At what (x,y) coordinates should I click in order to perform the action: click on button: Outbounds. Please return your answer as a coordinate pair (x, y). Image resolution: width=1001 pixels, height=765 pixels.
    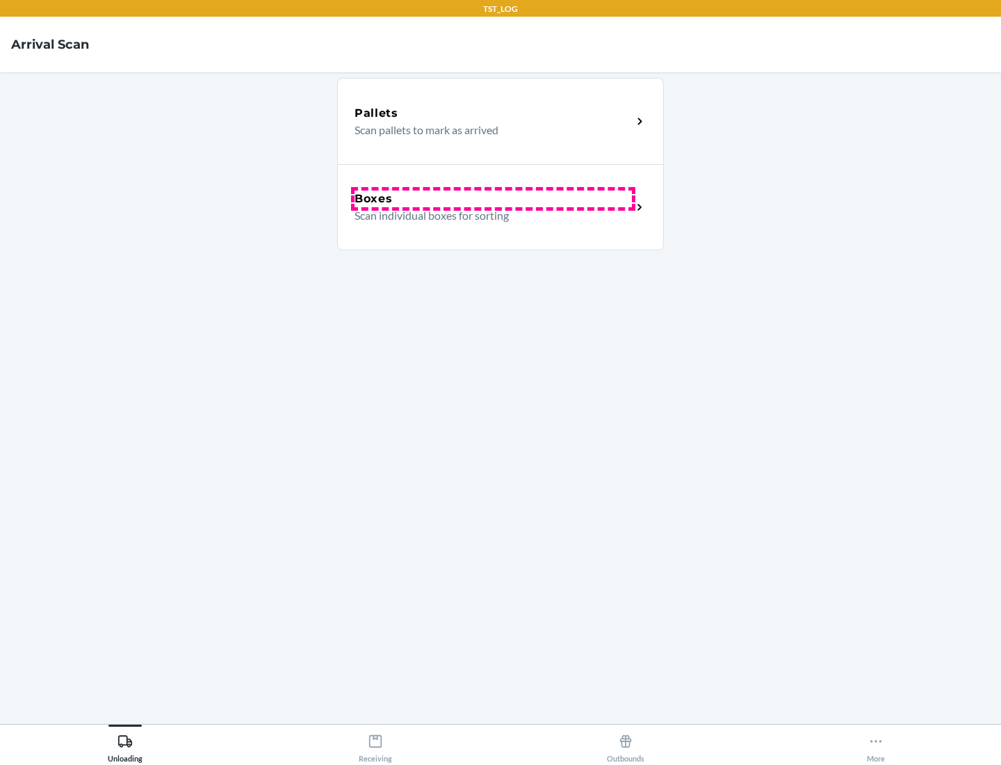
    Looking at the image, I should click on (626, 743).